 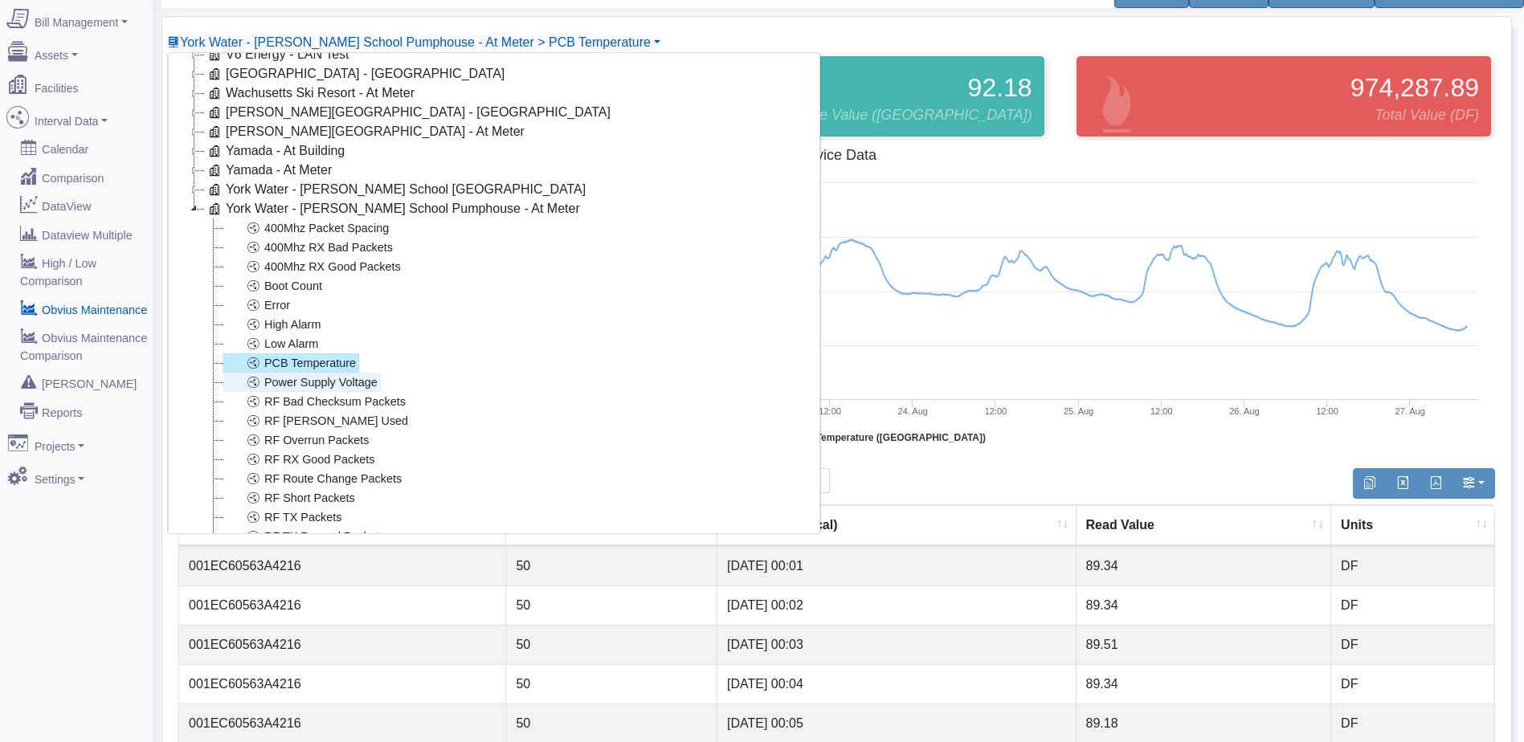 I want to click on li: Yamada - At Building, so click(x=494, y=151).